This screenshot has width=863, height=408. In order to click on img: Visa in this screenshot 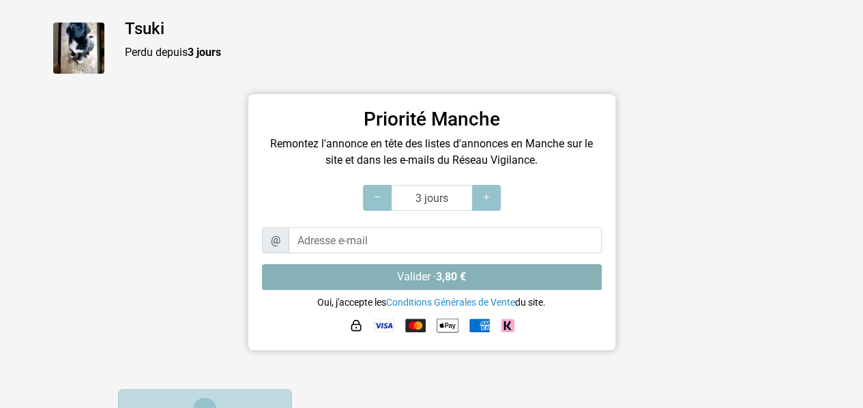, I will do `click(384, 326)`.